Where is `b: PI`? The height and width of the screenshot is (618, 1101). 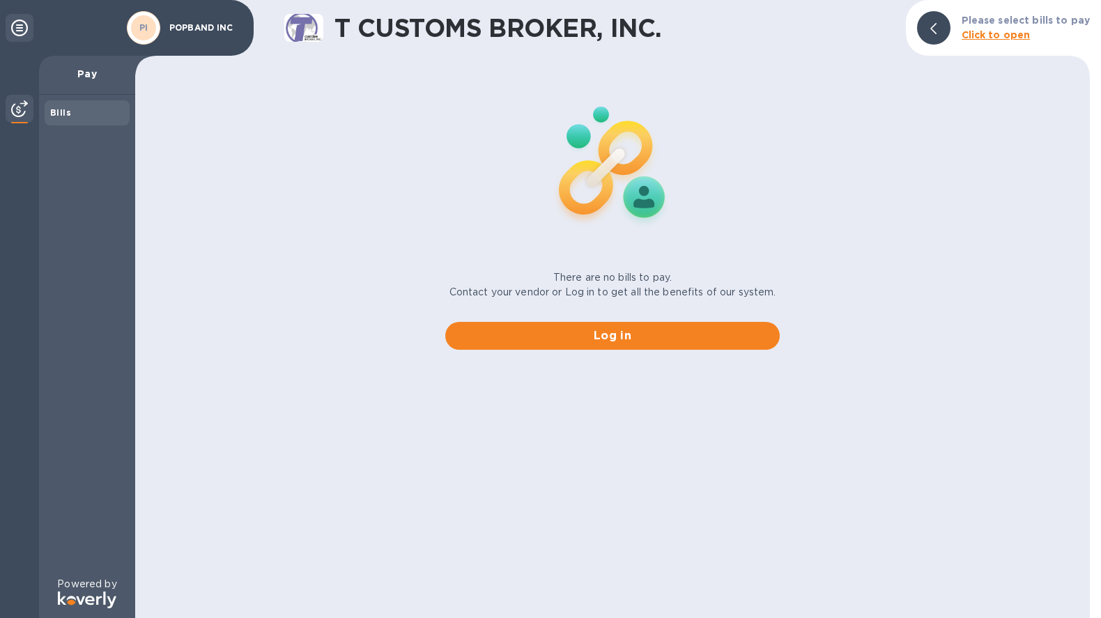 b: PI is located at coordinates (144, 27).